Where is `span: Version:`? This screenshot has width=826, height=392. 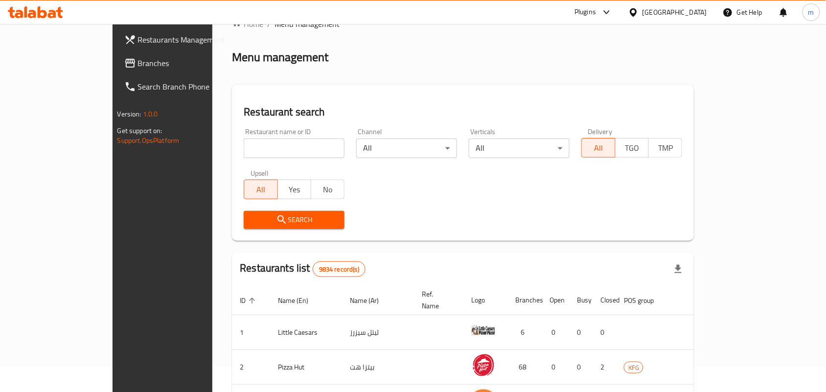
span: Version: is located at coordinates (129, 114).